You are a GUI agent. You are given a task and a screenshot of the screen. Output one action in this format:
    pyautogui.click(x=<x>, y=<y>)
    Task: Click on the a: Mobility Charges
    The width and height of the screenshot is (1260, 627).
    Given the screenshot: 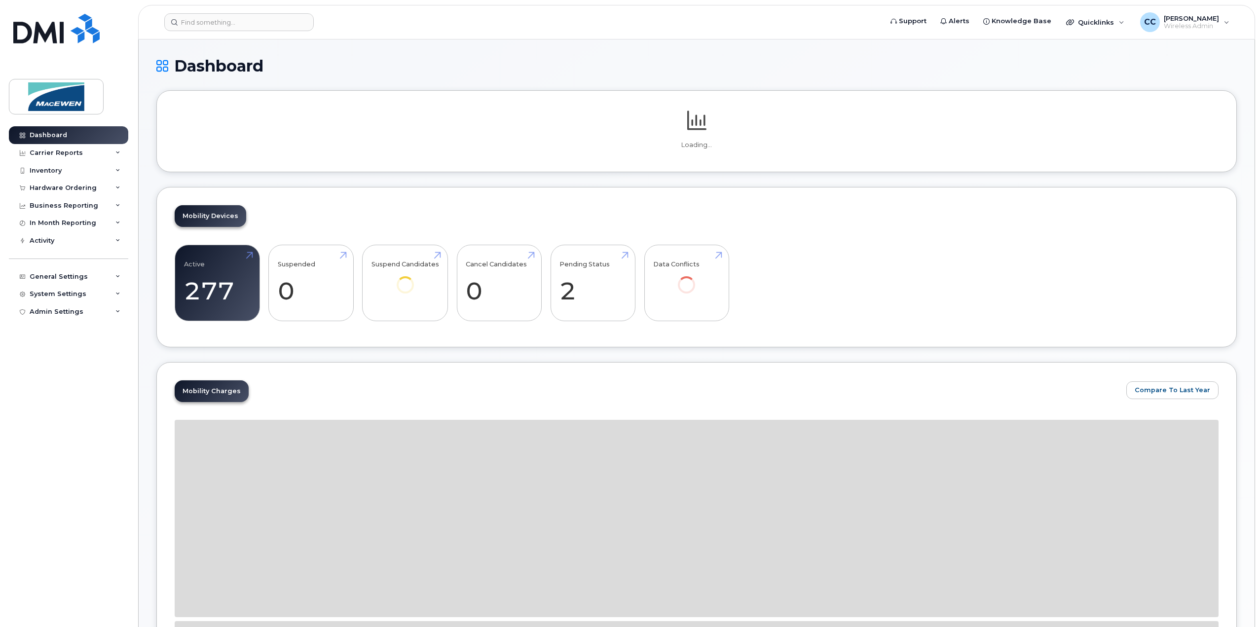 What is the action you would take?
    pyautogui.click(x=212, y=391)
    